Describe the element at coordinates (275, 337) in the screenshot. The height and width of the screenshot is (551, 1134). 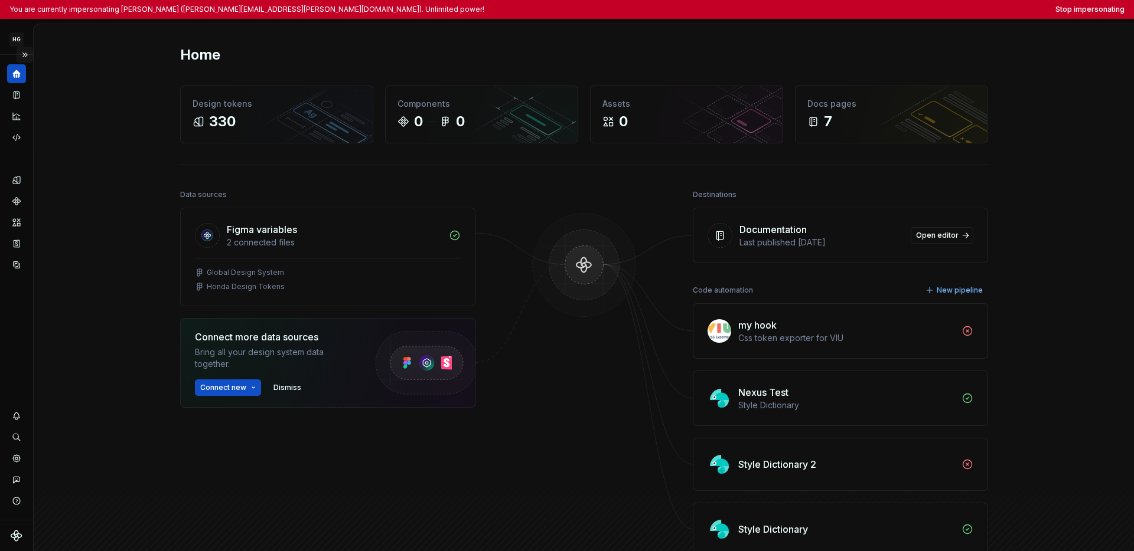
I see `div: Connect more data sources` at that location.